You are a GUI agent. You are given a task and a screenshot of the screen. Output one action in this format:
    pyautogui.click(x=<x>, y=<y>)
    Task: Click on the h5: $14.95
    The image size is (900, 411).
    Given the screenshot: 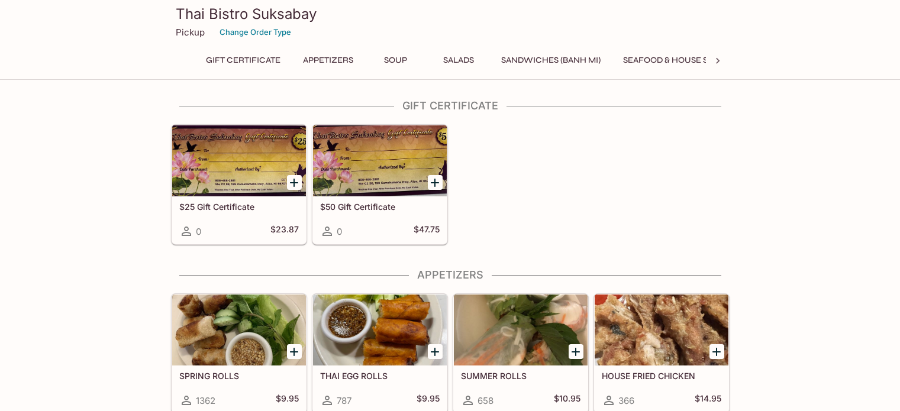 What is the action you would take?
    pyautogui.click(x=707, y=400)
    